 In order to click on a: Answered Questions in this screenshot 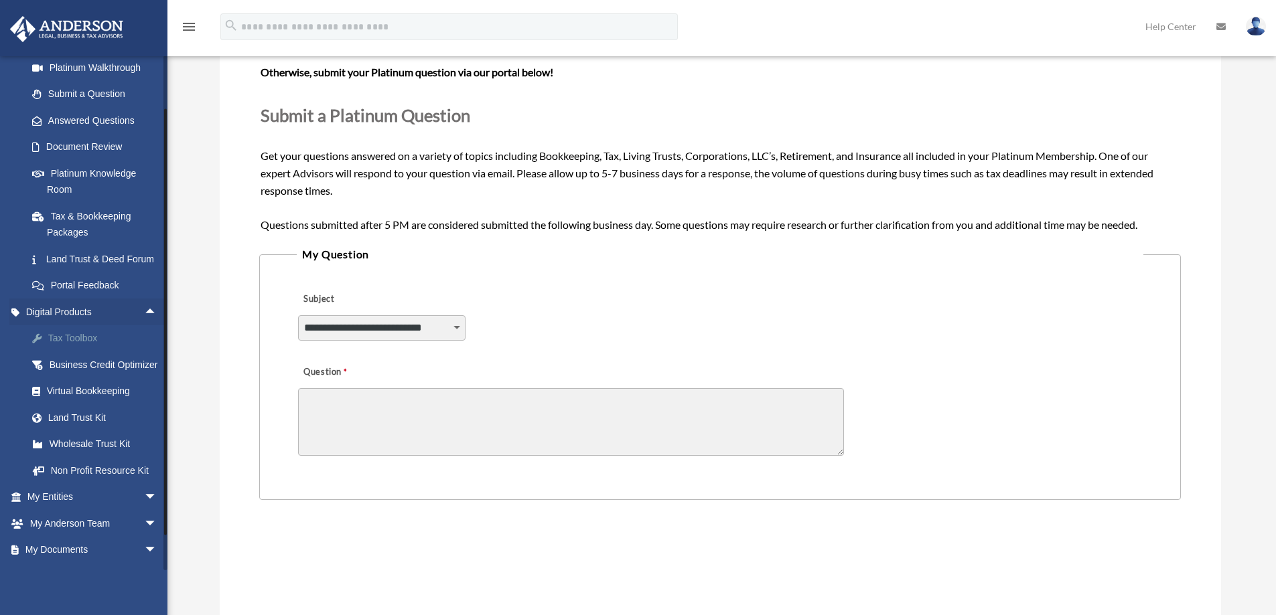, I will do `click(98, 121)`.